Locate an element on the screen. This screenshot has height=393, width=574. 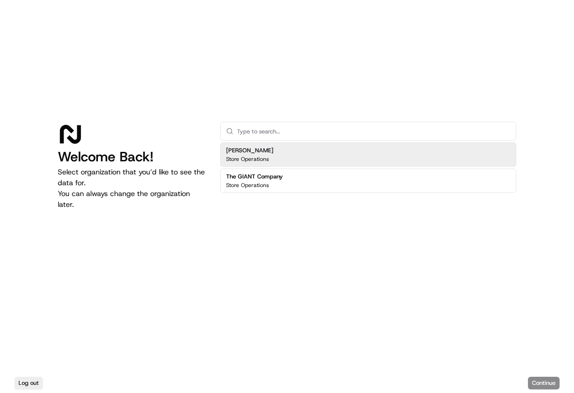
div: Suggestions is located at coordinates (368, 168).